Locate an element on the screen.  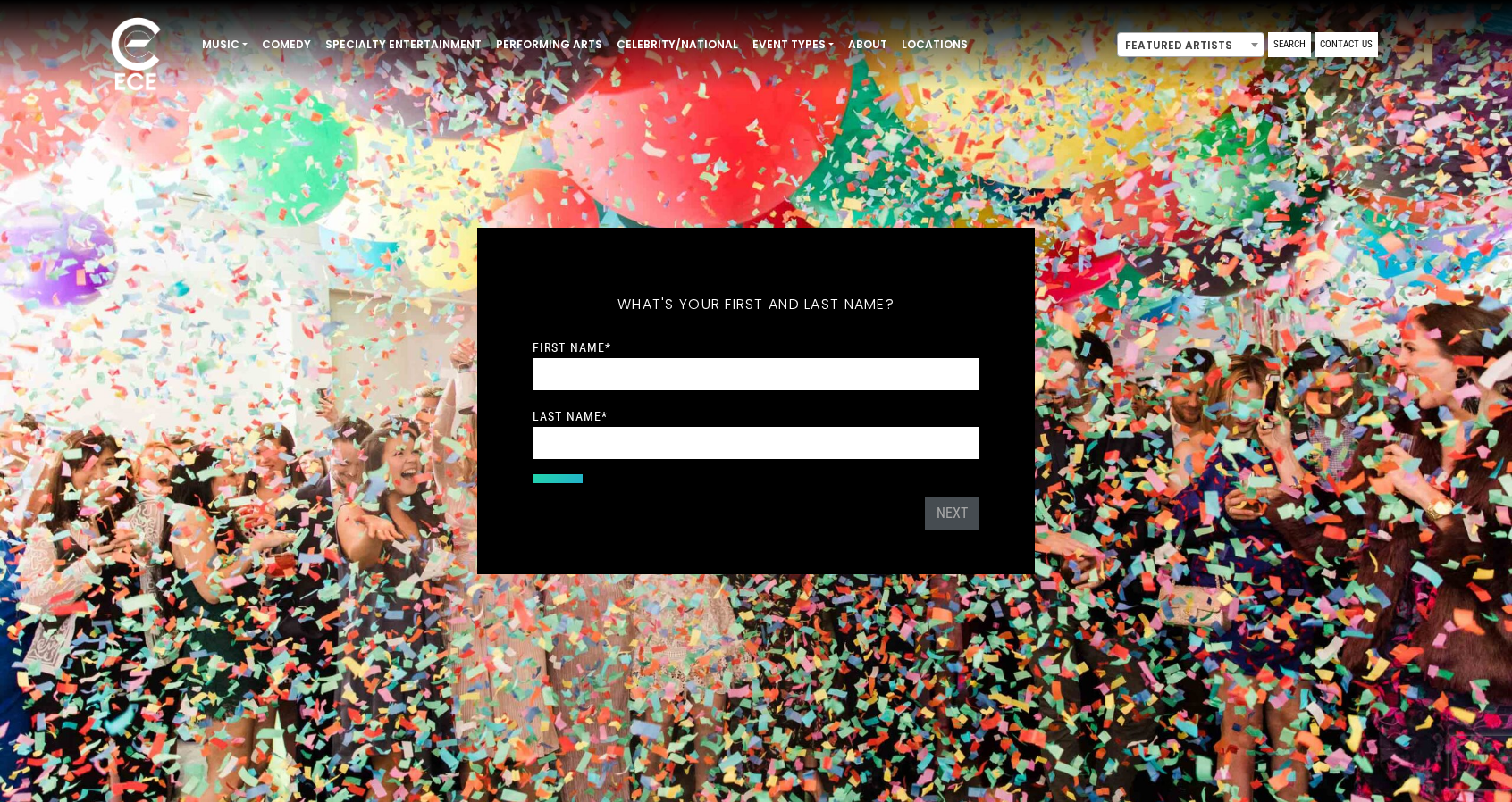
h5: What's your first and last name? is located at coordinates (756, 304).